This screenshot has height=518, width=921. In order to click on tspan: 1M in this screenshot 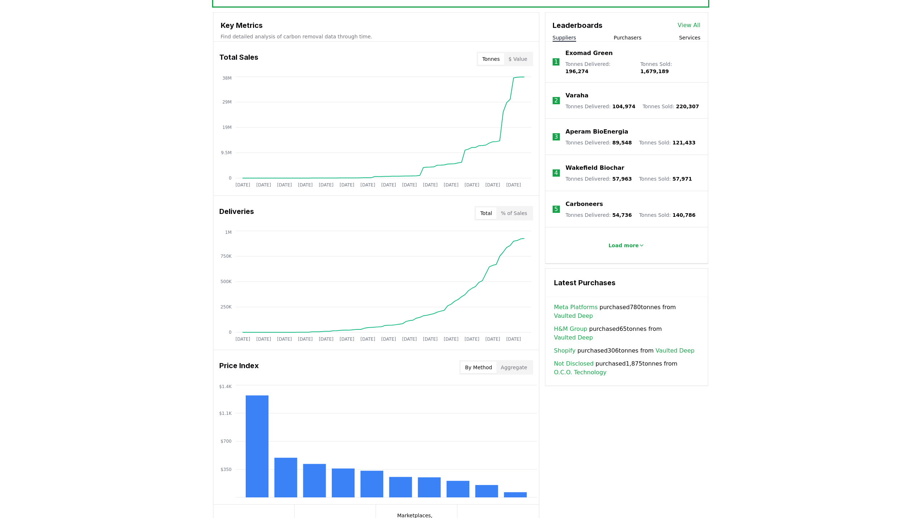, I will do `click(228, 232)`.